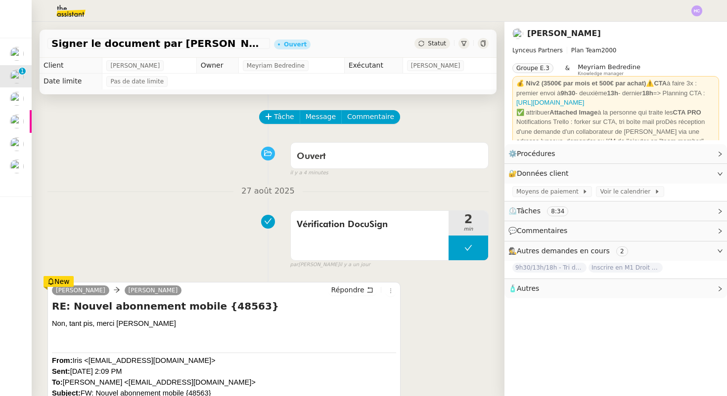  I want to click on span: Commentaires, so click(542, 231).